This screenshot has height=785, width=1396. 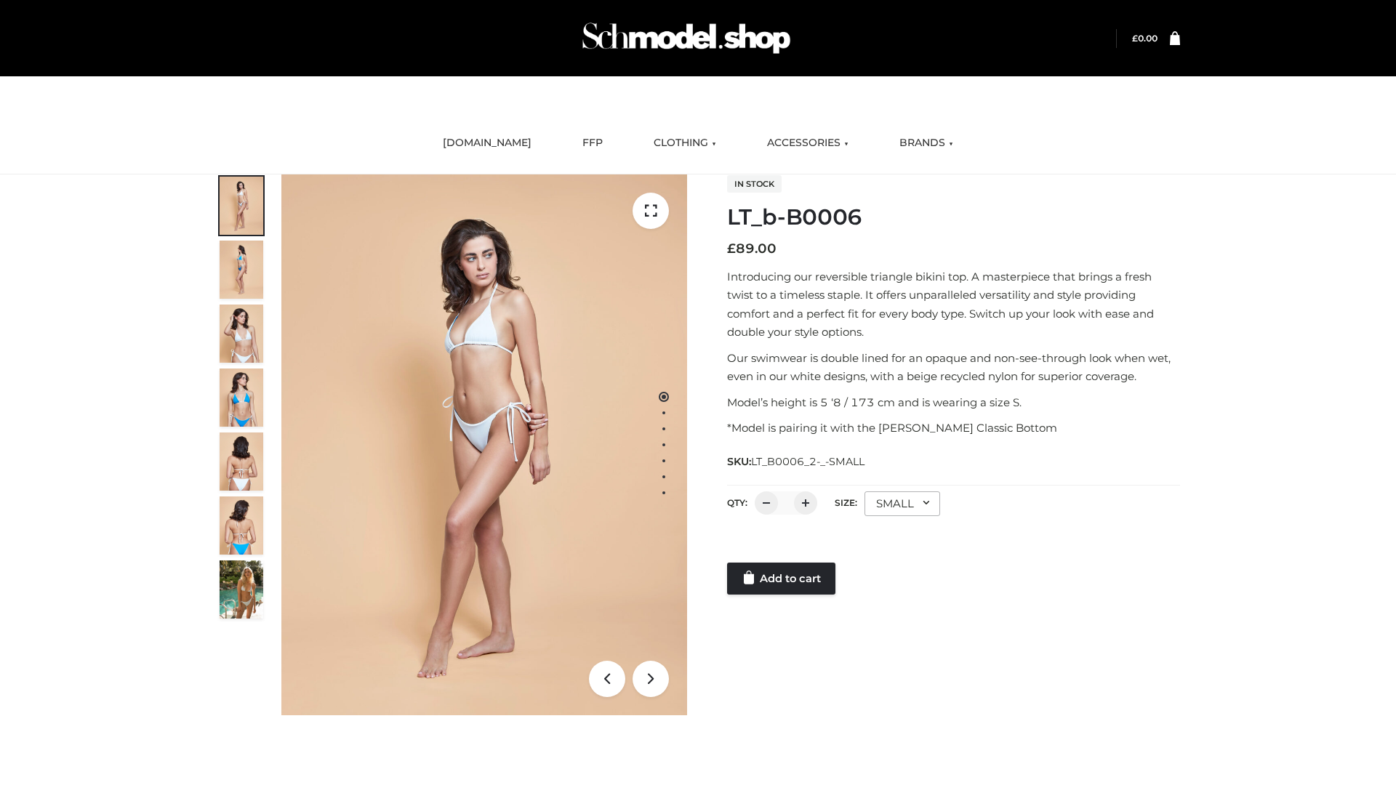 I want to click on img: ArielClassicBikiniTop_CloudNine_AzureSky_OW114ECO_1-scaled.jpg, so click(x=241, y=206).